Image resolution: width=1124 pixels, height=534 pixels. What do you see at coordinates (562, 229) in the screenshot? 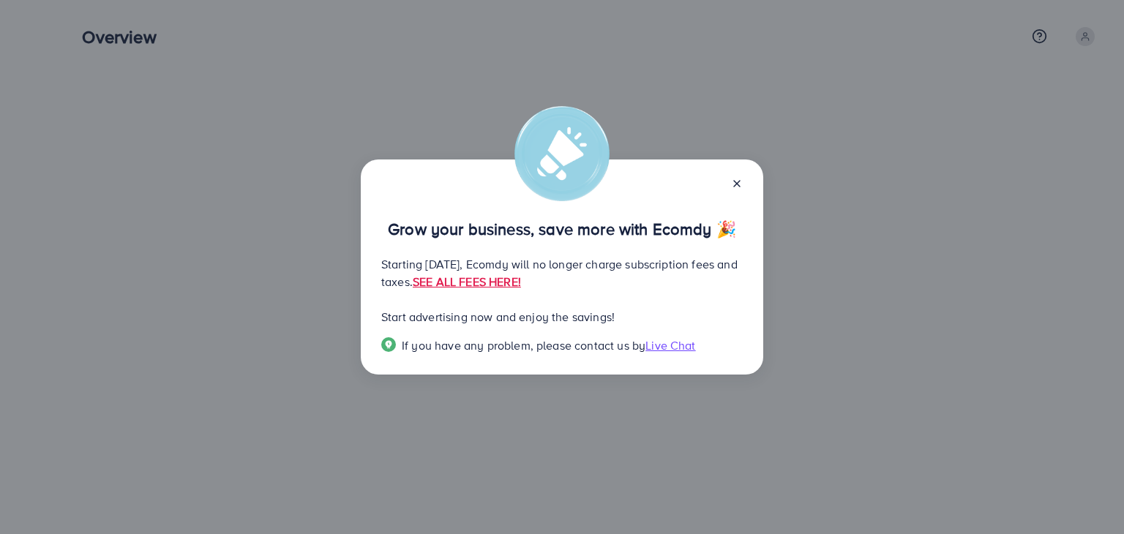
I see `p: Grow your business, save more with Ecomdy 🎉` at bounding box center [562, 229].